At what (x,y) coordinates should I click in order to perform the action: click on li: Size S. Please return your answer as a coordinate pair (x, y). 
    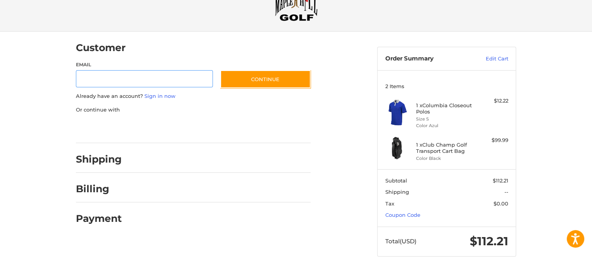
    Looking at the image, I should click on (446, 119).